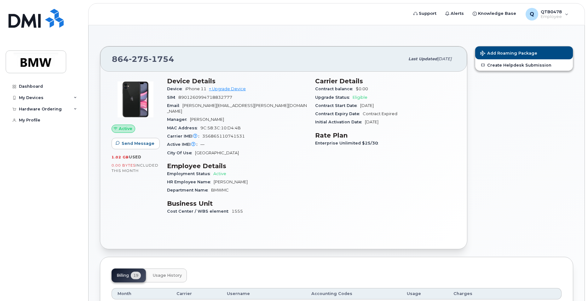 The width and height of the screenshot is (588, 301). I want to click on a: Create Helpdesk Submission, so click(524, 65).